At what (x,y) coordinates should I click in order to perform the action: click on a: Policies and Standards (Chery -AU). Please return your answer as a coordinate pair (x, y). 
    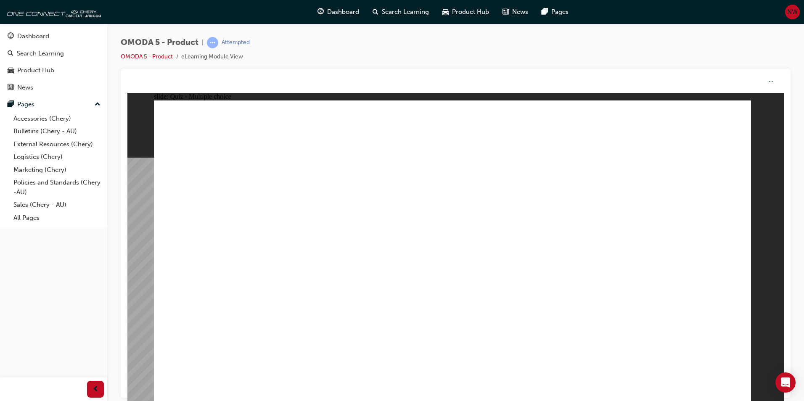
    Looking at the image, I should click on (57, 187).